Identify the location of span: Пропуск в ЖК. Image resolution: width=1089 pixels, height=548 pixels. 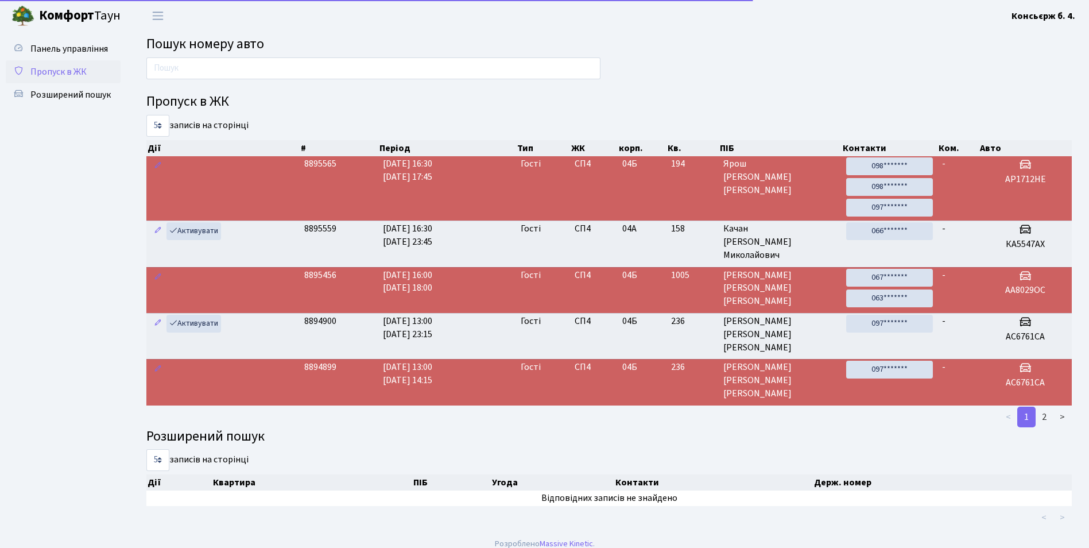
(59, 72).